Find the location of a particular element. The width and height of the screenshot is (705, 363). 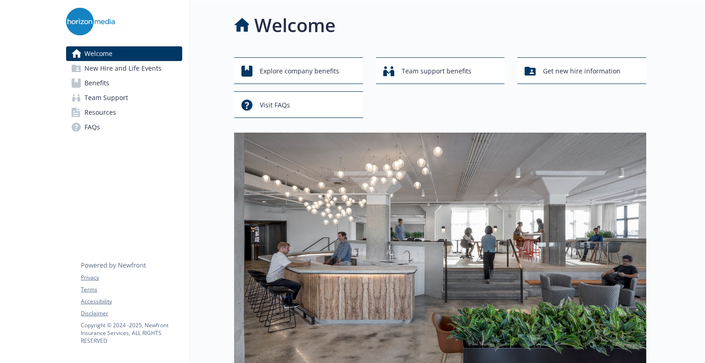

a: Welcome is located at coordinates (124, 54).